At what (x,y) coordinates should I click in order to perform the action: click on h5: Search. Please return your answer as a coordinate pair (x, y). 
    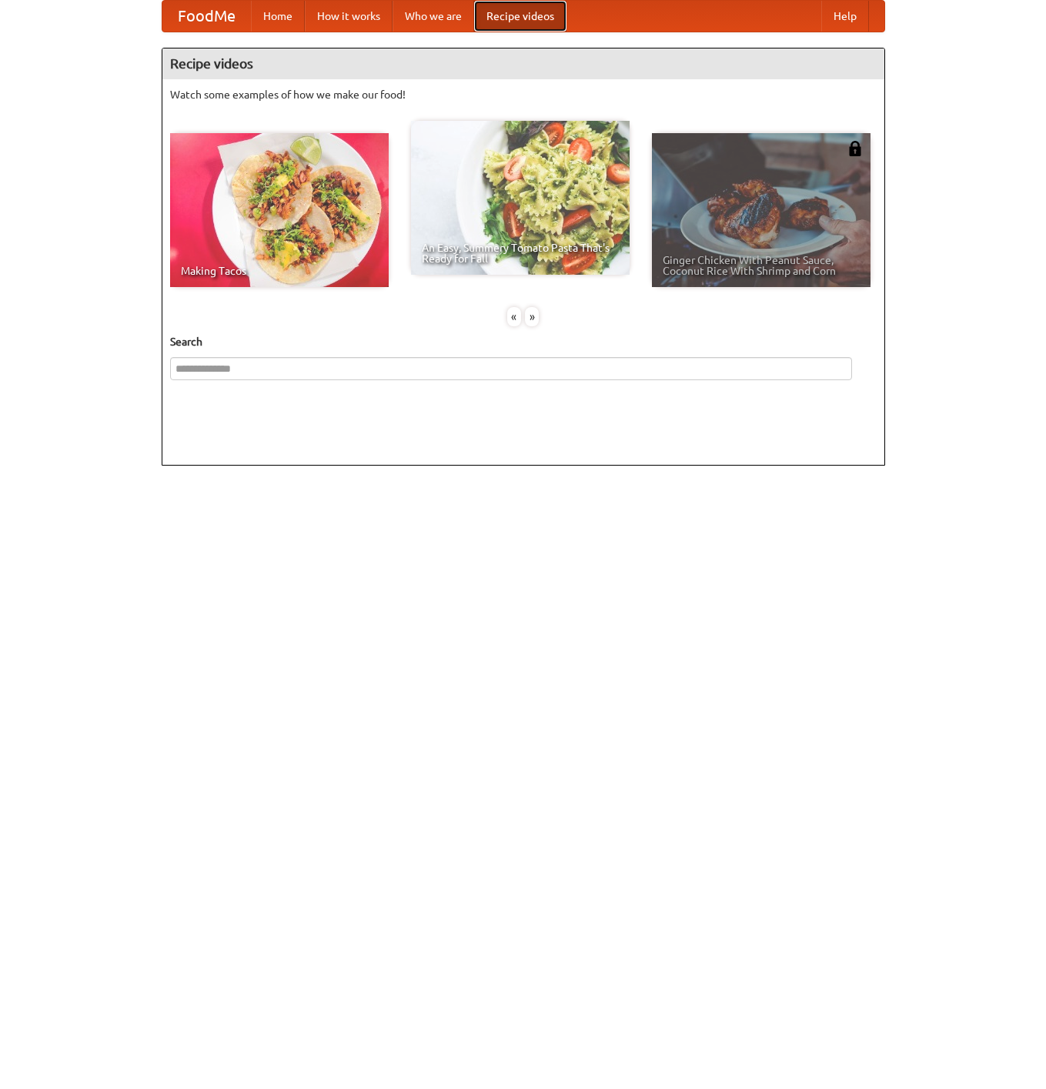
    Looking at the image, I should click on (523, 342).